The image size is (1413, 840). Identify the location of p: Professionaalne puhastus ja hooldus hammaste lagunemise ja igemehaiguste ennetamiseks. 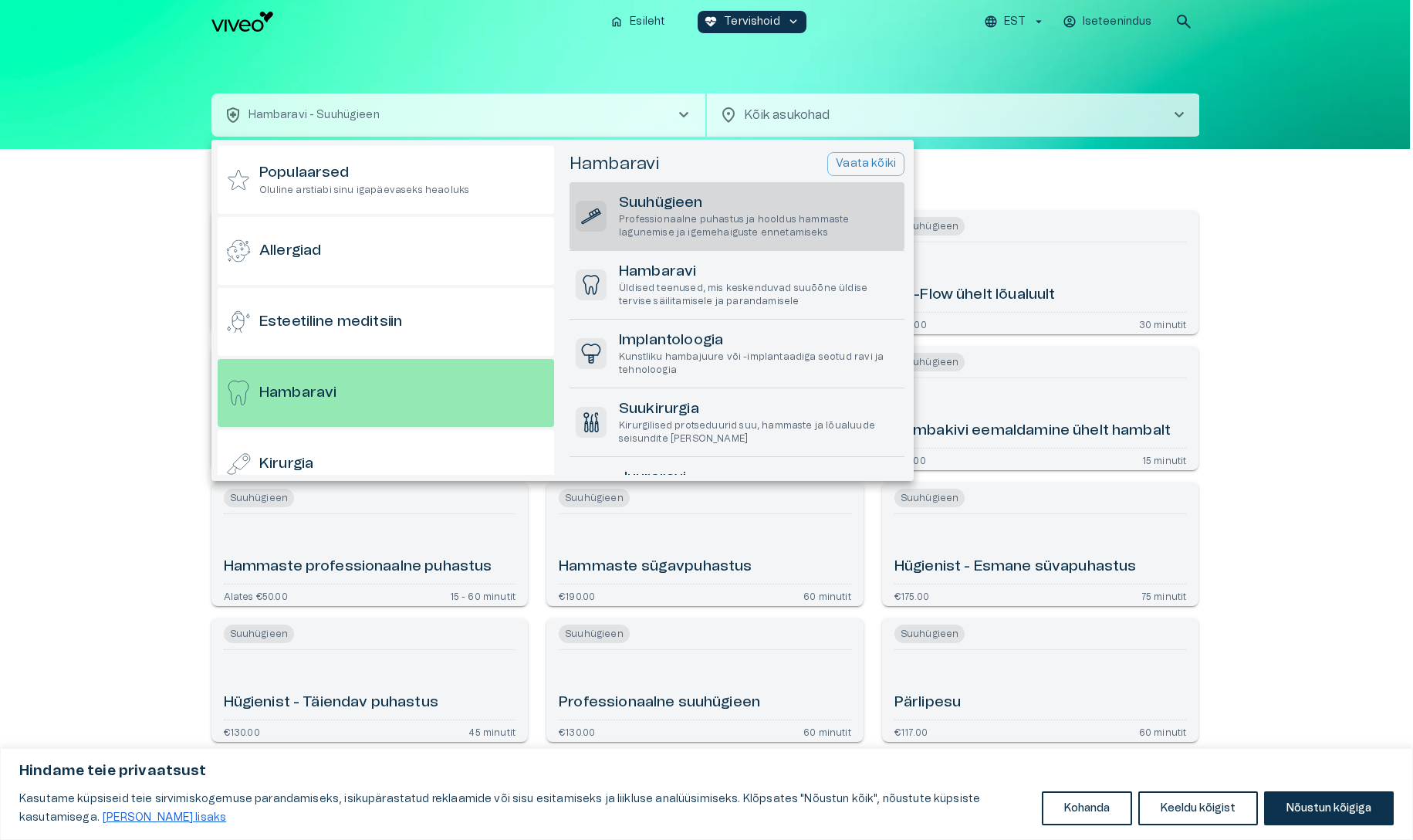
(759, 226).